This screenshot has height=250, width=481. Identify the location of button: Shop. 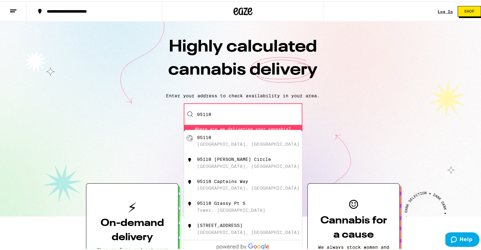
(470, 10).